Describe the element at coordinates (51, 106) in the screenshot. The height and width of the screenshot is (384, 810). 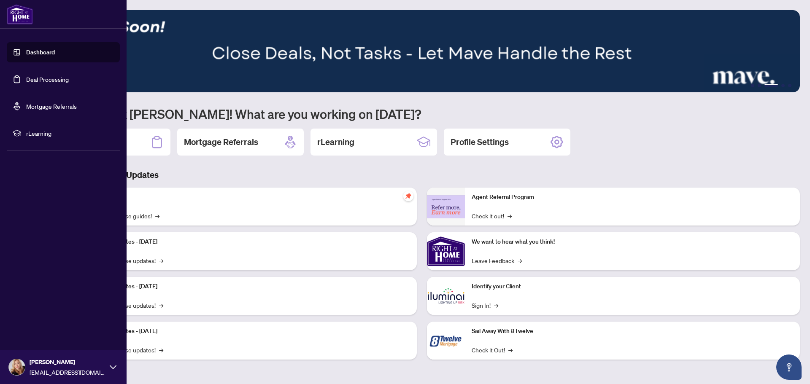
I see `a: Mortgage Referrals` at that location.